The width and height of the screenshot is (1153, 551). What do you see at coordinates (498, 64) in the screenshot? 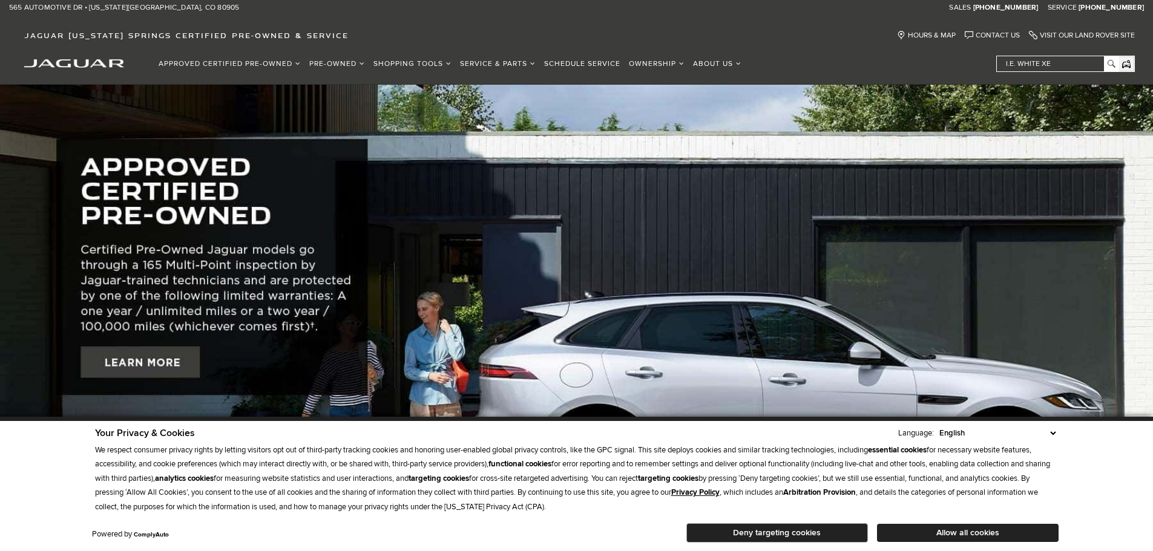
I see `a: Service & Parts` at bounding box center [498, 64].